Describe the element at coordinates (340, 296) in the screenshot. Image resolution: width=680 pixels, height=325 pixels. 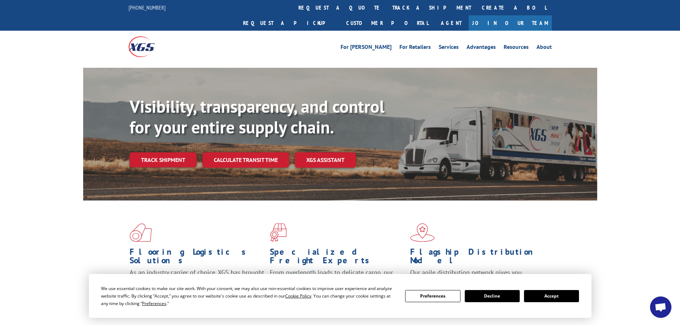
I see `div: Cookie Consent Prompt` at that location.